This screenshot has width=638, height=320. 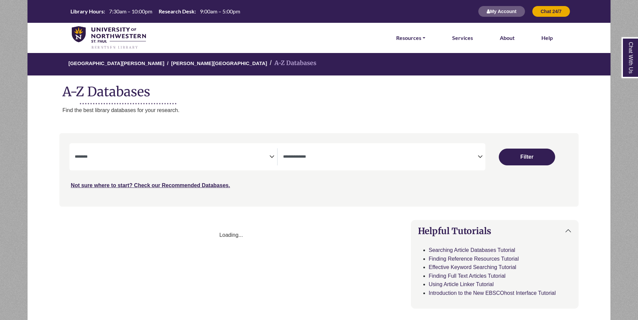 I want to click on img: library_home, so click(x=109, y=38).